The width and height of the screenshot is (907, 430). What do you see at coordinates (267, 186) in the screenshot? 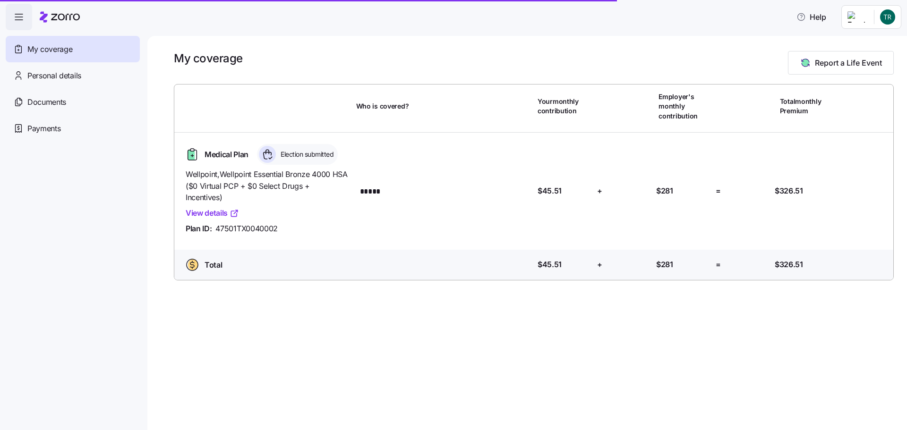
I see `span: Wellpoint , Wellpoint Essential Bronze 4000 HSA ($0 Virtual PCP + $0 Select Drugs + Incentives)` at bounding box center [267, 186].